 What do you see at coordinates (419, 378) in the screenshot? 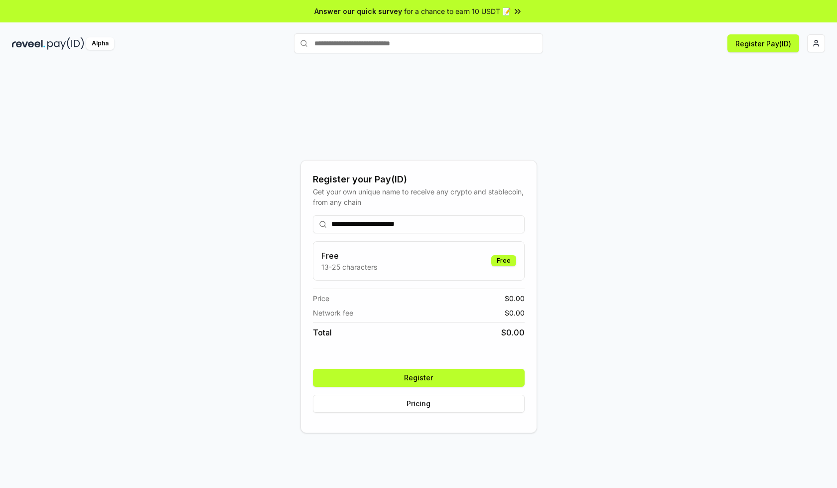
I see `button: Register` at bounding box center [419, 378].